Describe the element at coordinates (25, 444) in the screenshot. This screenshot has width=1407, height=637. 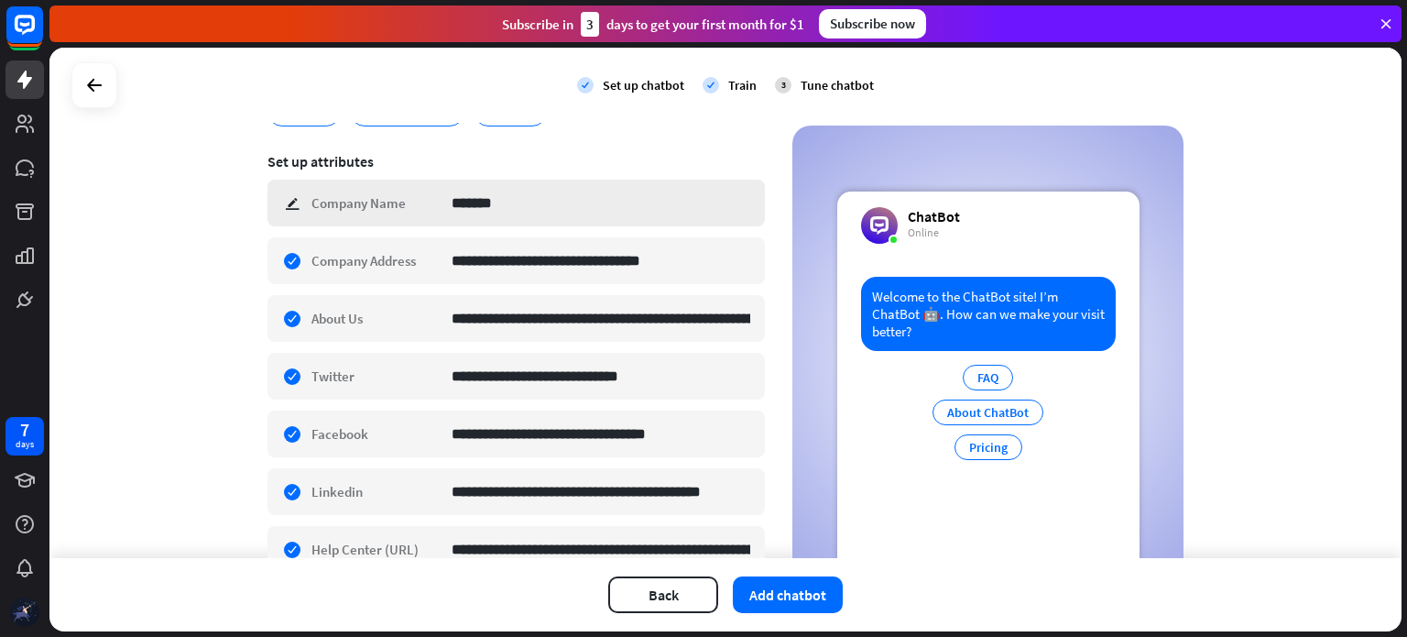
I see `div: days` at that location.